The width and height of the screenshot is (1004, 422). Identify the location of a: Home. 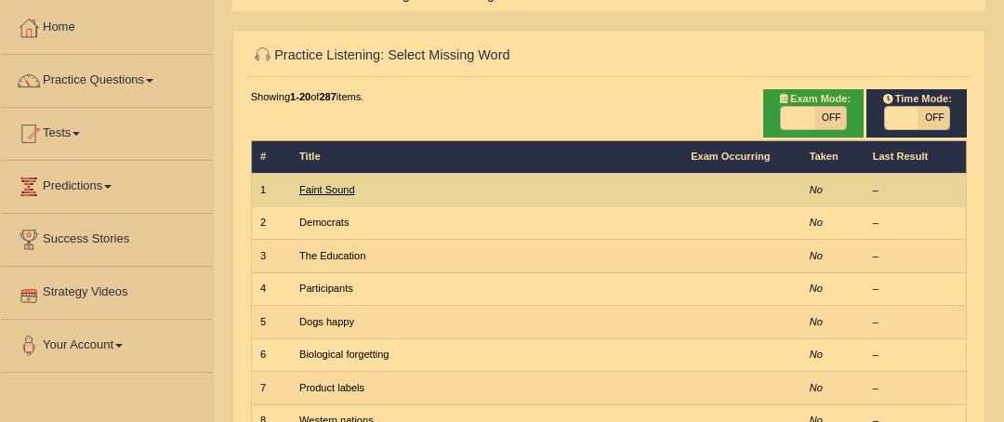
(107, 25).